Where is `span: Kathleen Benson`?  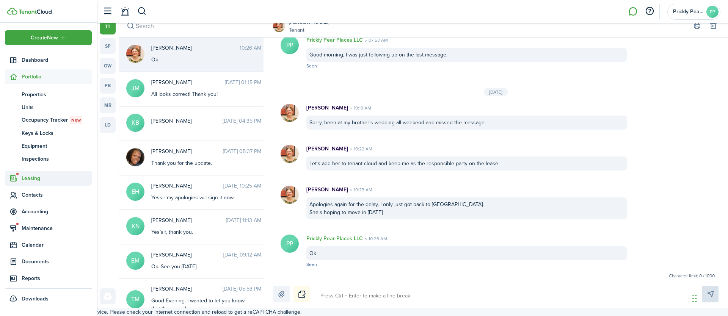
span: Kathleen Benson is located at coordinates (187, 121).